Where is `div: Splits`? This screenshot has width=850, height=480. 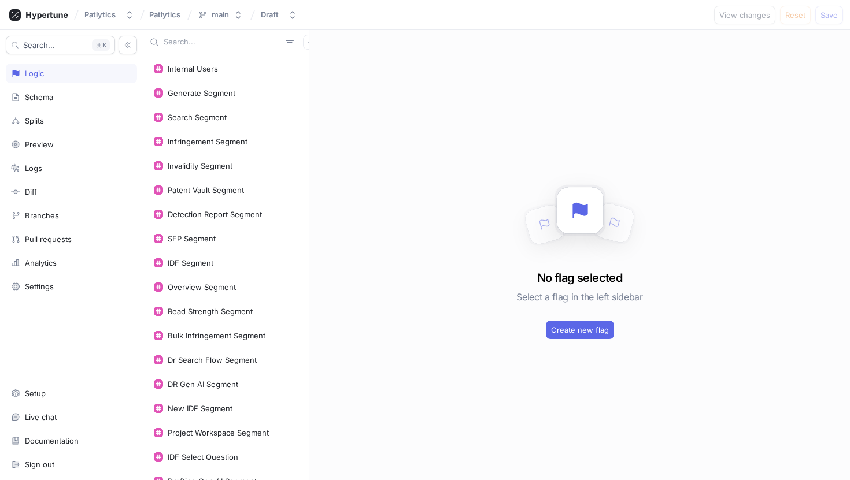 div: Splits is located at coordinates (34, 121).